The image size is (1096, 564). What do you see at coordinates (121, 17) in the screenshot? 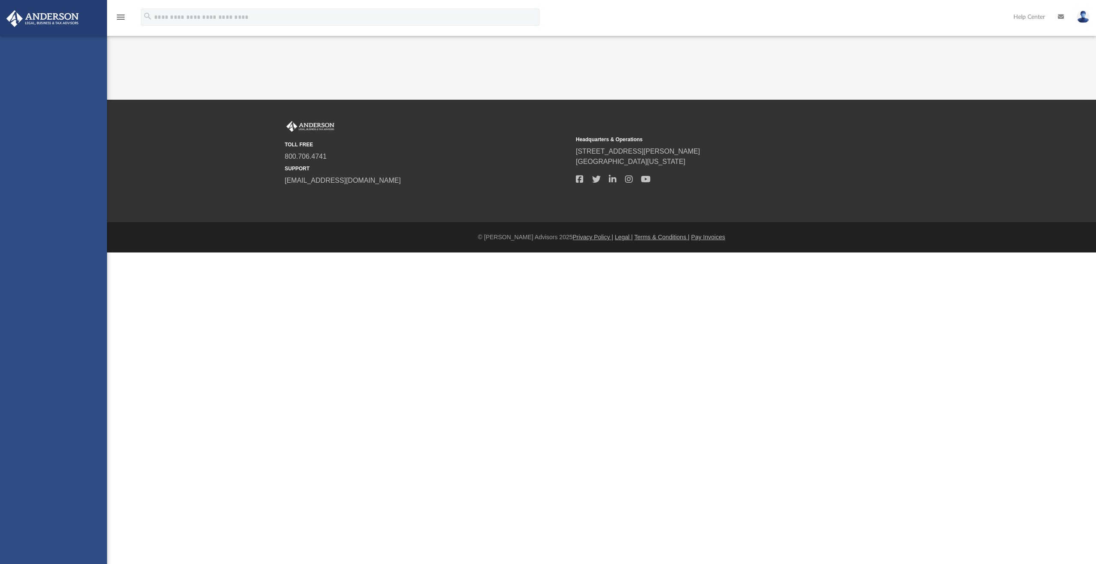
I see `i: menu` at bounding box center [121, 17].